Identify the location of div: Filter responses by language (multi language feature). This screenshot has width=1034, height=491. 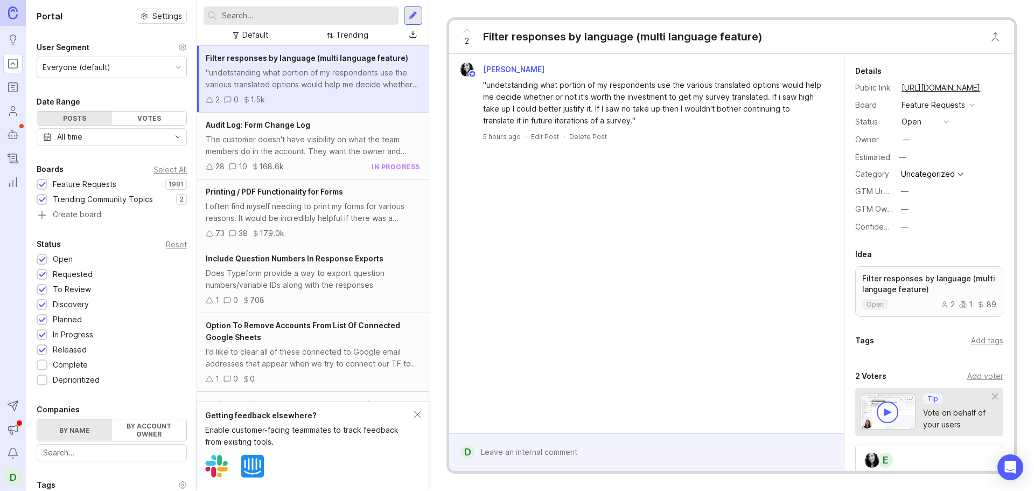
(623, 37).